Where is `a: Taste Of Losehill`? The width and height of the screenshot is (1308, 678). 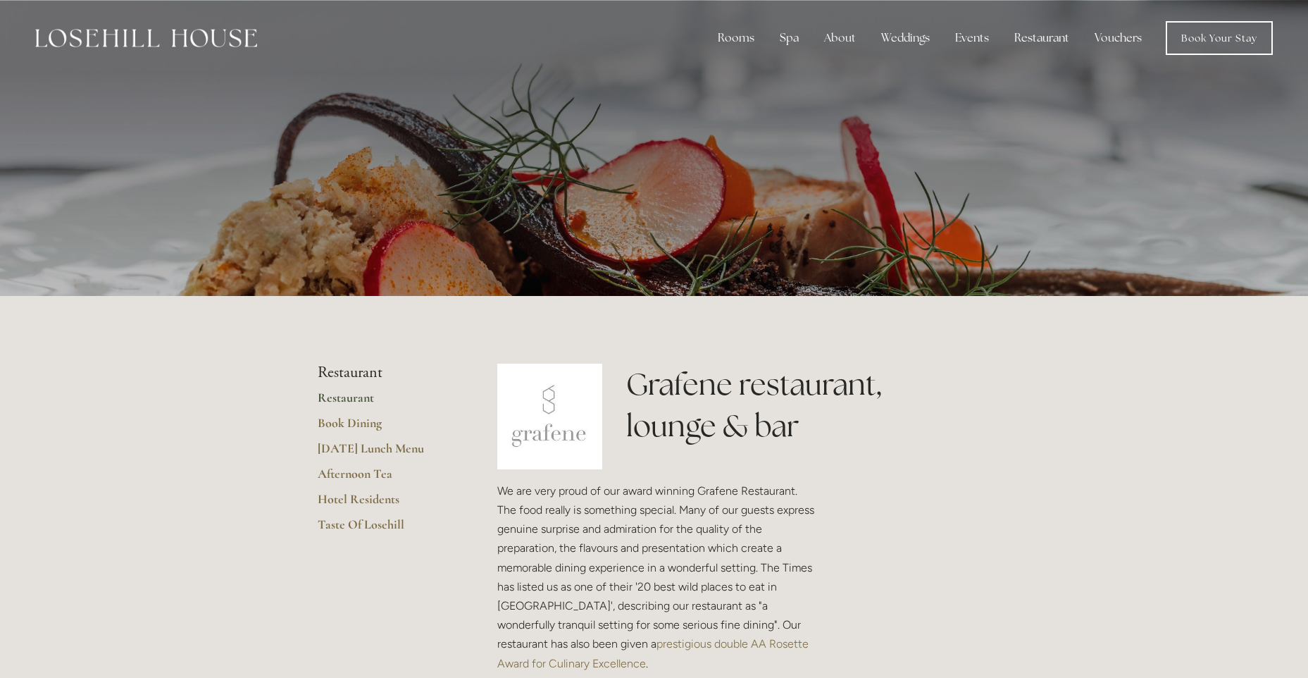
a: Taste Of Losehill is located at coordinates (385, 529).